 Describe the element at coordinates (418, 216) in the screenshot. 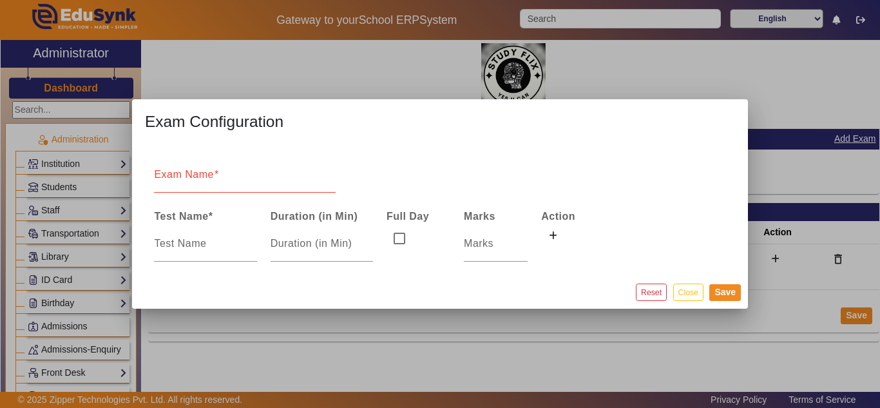

I see `th: Full Day` at that location.